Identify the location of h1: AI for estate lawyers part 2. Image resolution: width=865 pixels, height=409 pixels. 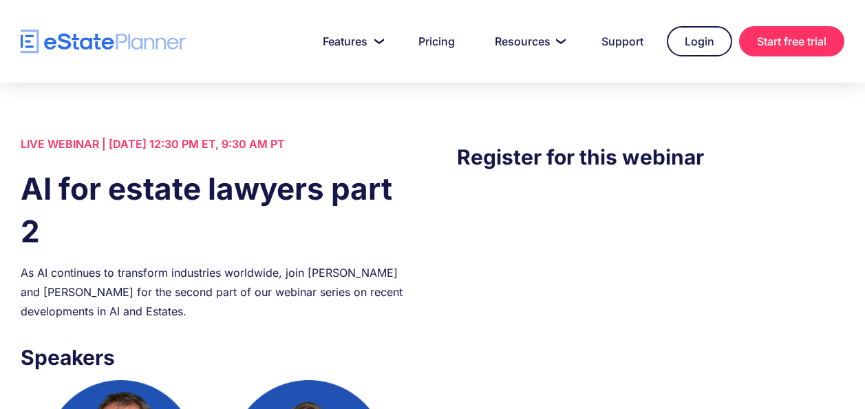
(214, 210).